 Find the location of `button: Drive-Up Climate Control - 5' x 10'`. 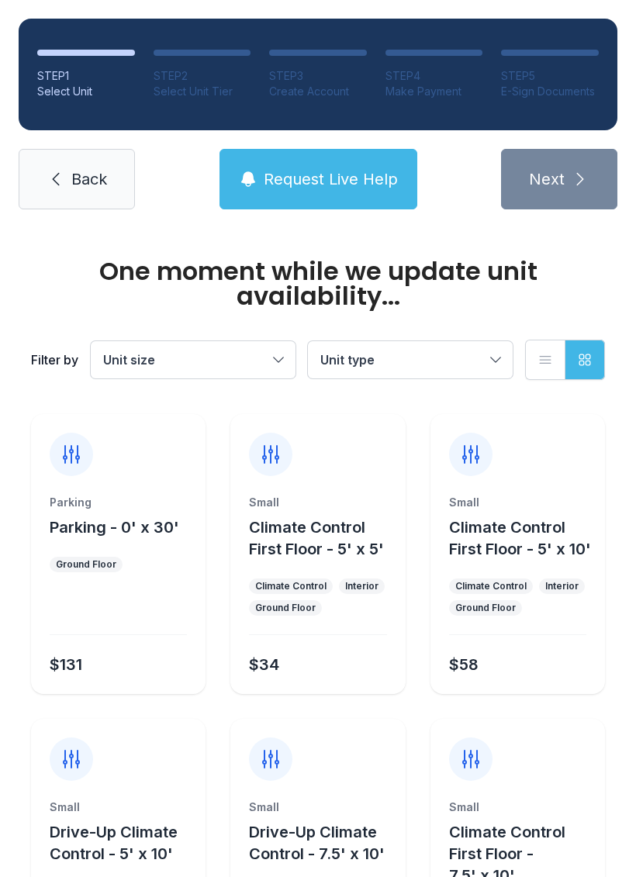

button: Drive-Up Climate Control - 5' x 10' is located at coordinates (124, 843).